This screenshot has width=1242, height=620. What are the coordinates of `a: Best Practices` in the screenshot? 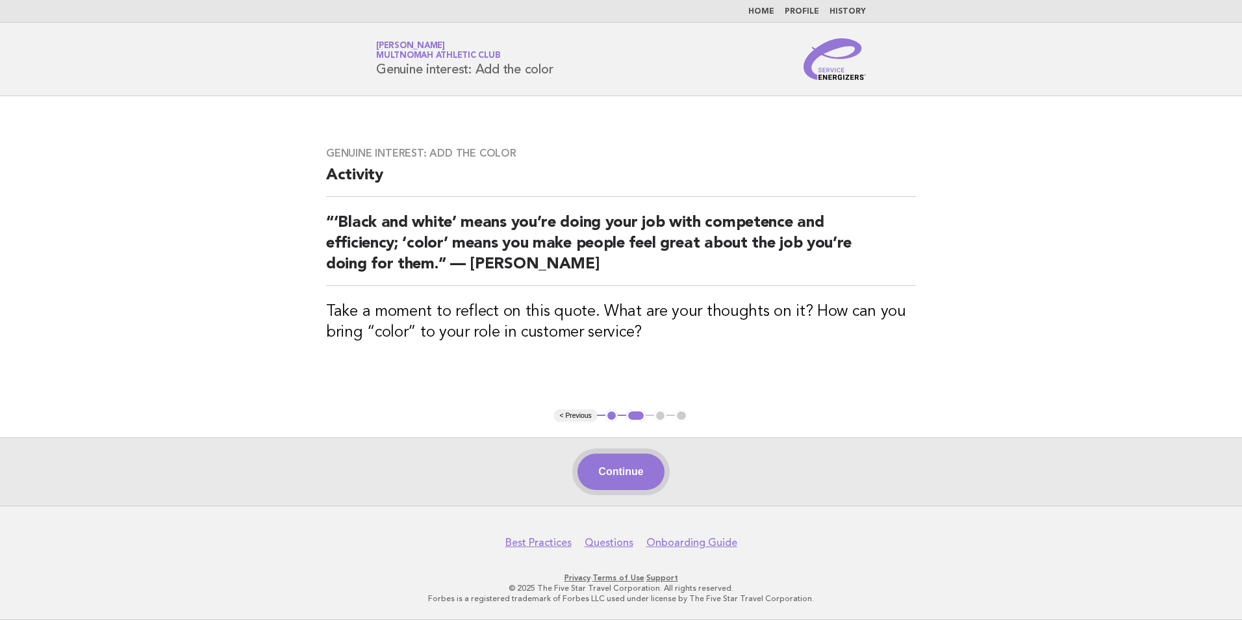 It's located at (539, 543).